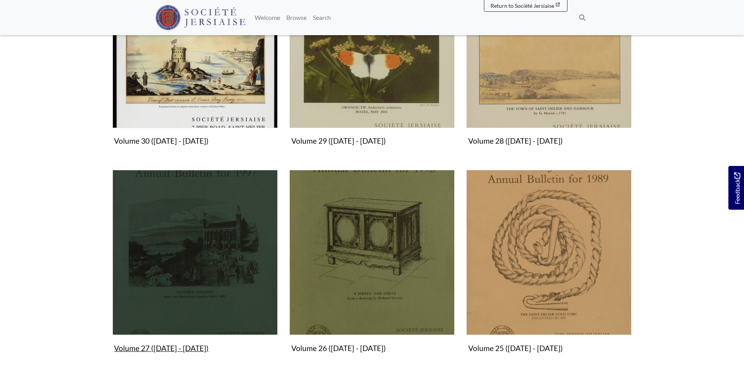 This screenshot has width=744, height=369. I want to click on a: Would you like to provide feedback?, so click(736, 188).